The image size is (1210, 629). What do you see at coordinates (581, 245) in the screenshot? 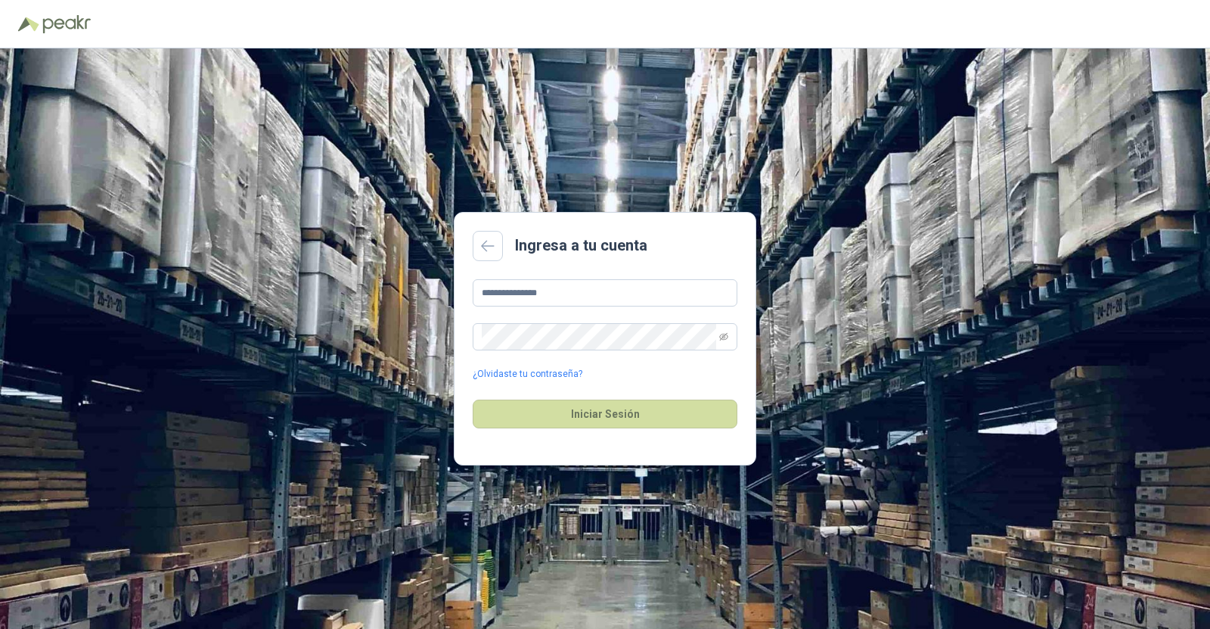
I see `h2: Ingresa a tu cuenta` at bounding box center [581, 245].